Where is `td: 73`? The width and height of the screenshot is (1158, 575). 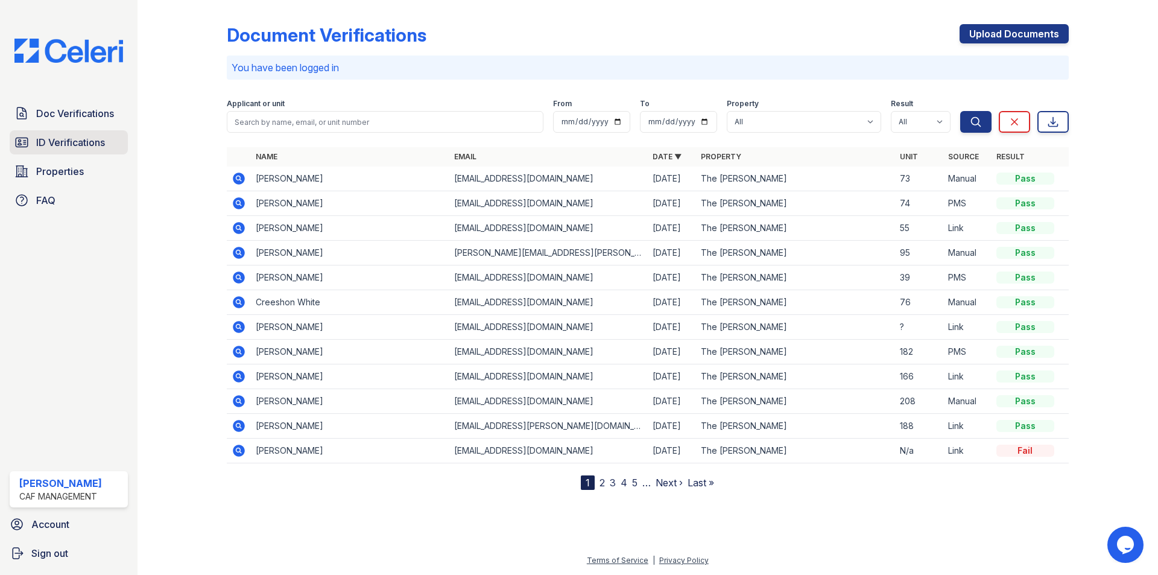
td: 73 is located at coordinates (919, 179).